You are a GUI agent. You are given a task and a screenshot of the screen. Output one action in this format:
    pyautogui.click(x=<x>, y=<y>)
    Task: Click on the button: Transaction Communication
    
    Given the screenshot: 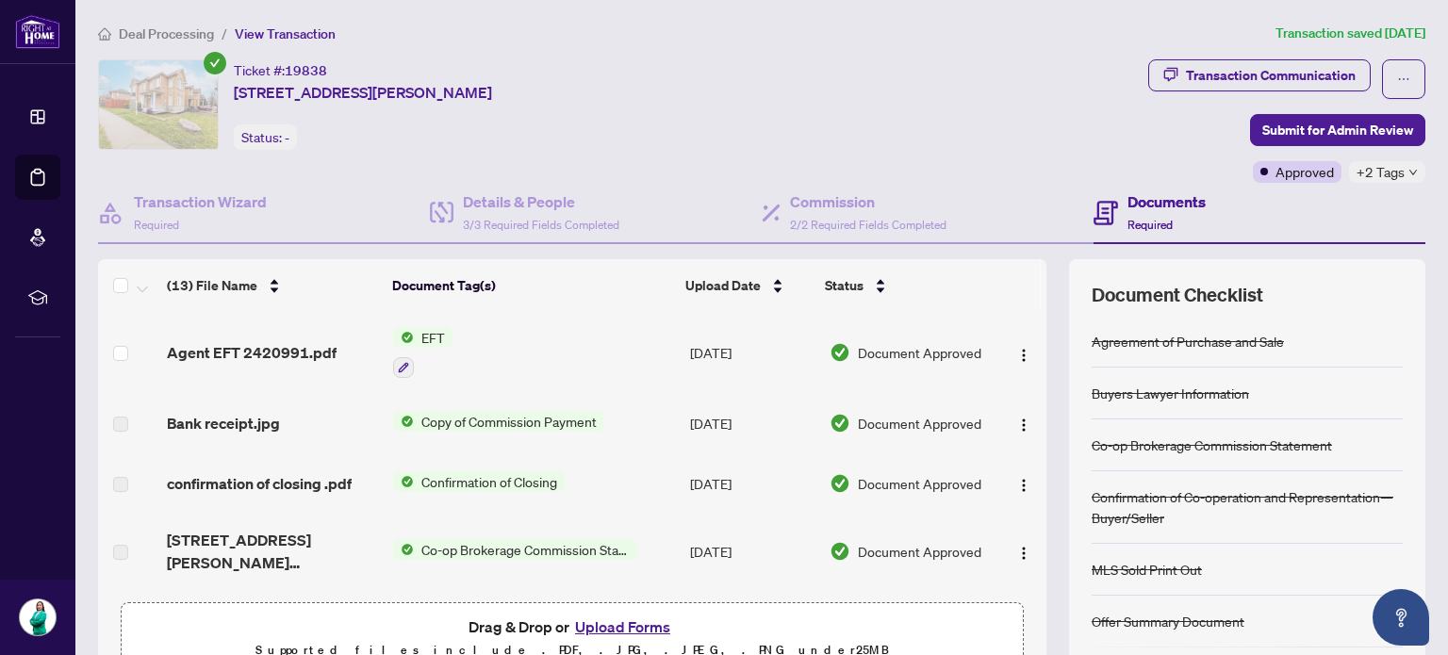 What is the action you would take?
    pyautogui.click(x=1259, y=75)
    